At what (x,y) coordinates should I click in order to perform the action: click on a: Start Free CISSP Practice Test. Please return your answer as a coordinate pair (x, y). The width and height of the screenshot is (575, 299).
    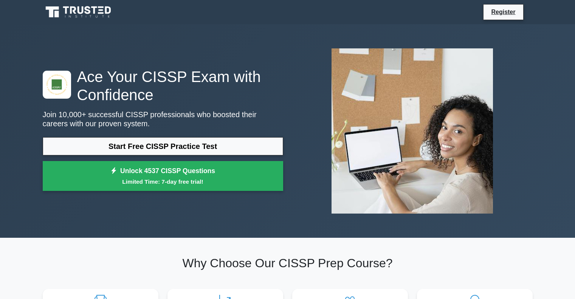
    Looking at the image, I should click on (163, 146).